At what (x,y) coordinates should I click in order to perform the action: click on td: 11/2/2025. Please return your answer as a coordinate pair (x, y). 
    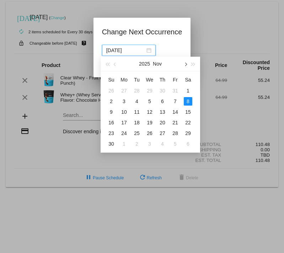
    Looking at the image, I should click on (111, 101).